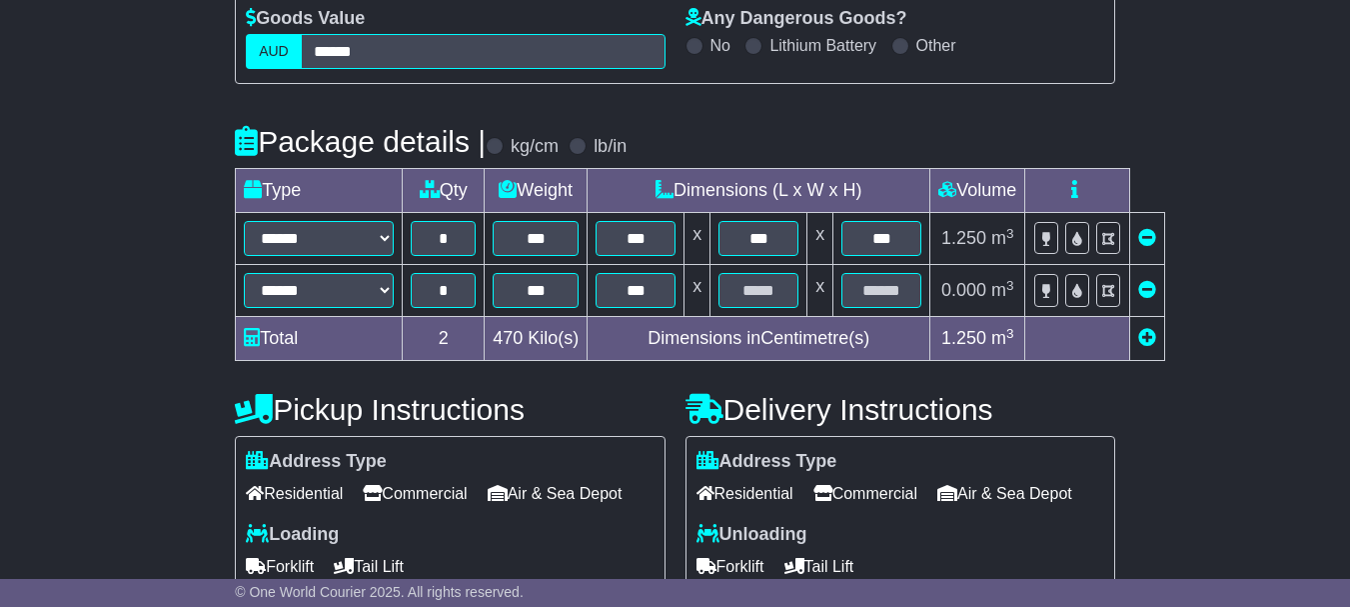  Describe the element at coordinates (444, 191) in the screenshot. I see `td: Qty` at that location.